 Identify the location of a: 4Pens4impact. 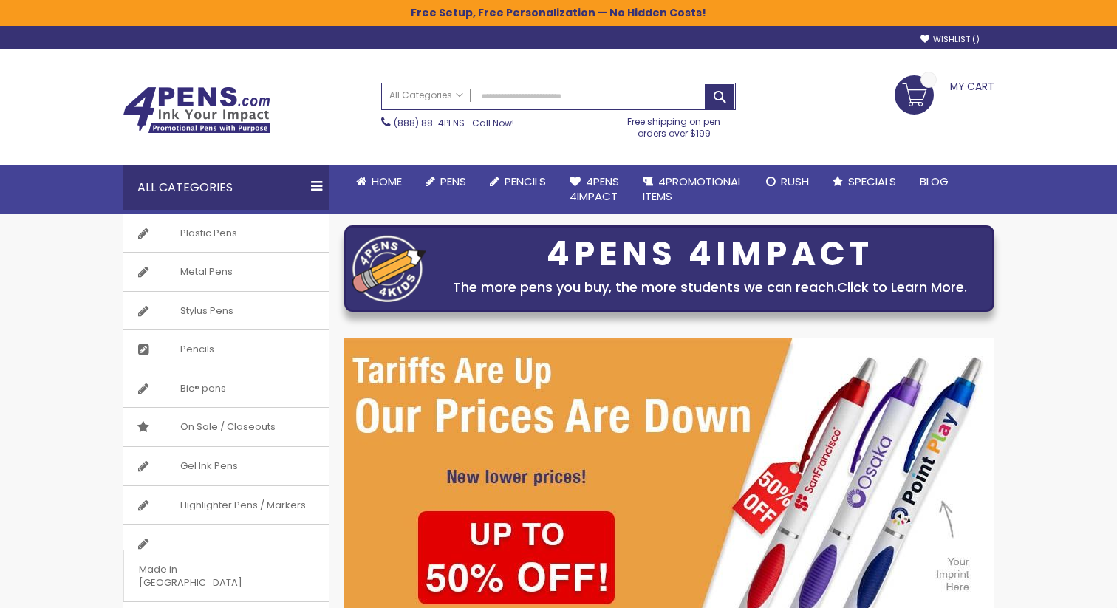
(594, 189).